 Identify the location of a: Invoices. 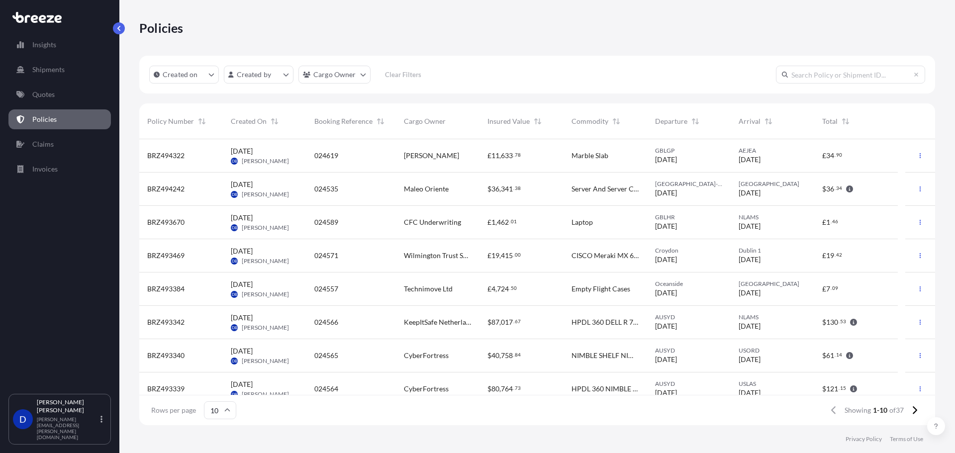
(60, 169).